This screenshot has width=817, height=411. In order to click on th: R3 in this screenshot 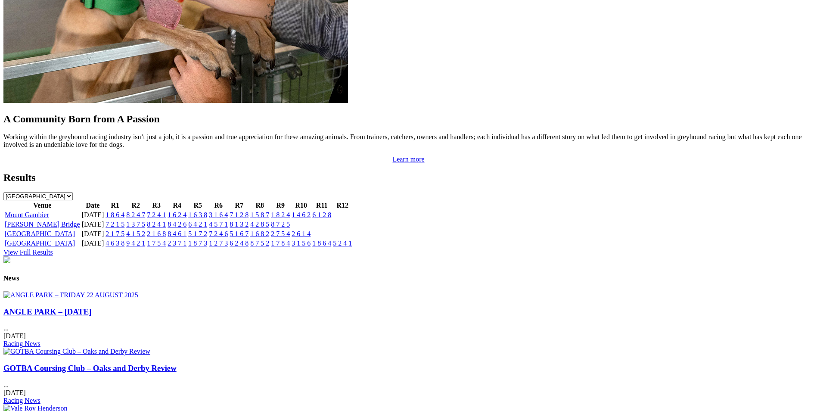, I will do `click(156, 205)`.